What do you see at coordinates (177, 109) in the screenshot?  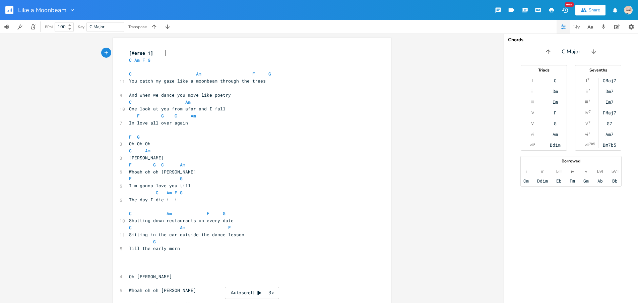 I see `span: One look at you from afar and I fall` at bounding box center [177, 109].